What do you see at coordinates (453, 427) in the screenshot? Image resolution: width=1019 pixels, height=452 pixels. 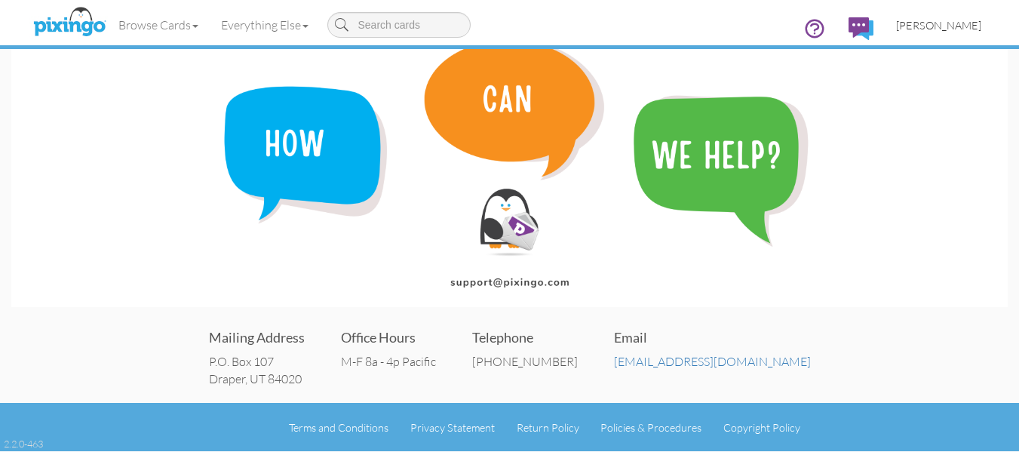 I see `a: Privacy Statement` at bounding box center [453, 427].